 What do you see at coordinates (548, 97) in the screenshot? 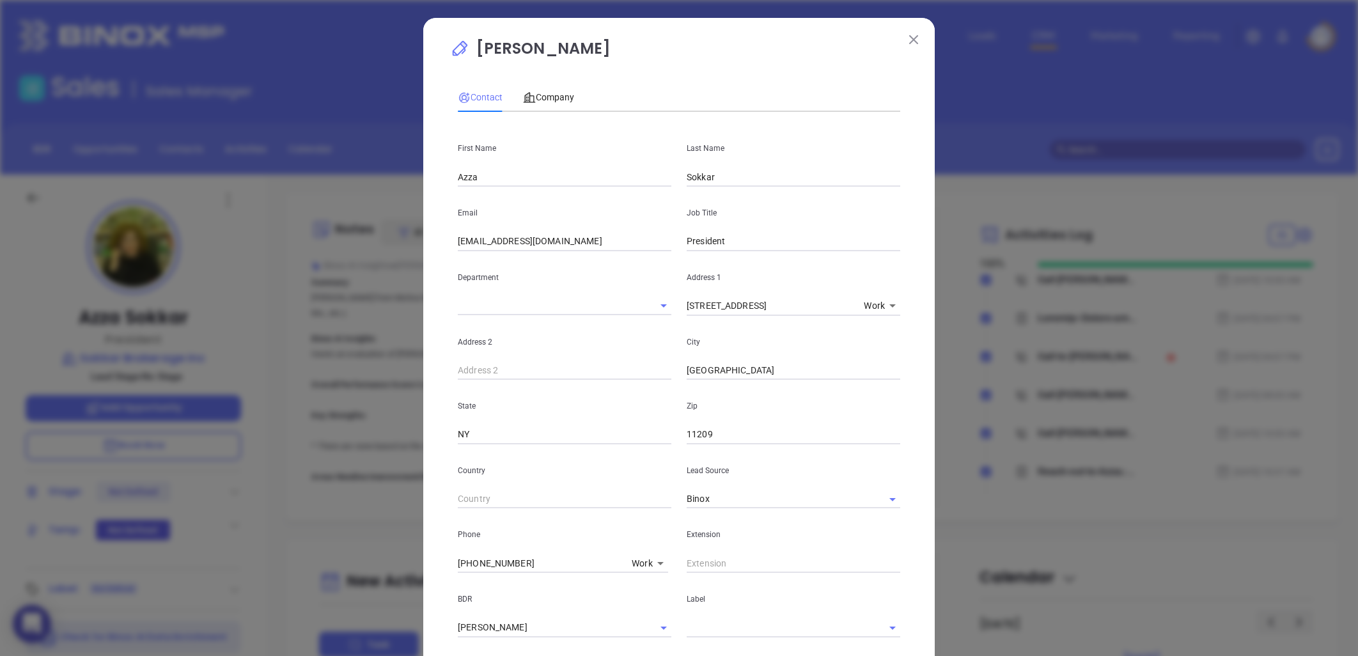
I see `span: Company` at bounding box center [548, 97].